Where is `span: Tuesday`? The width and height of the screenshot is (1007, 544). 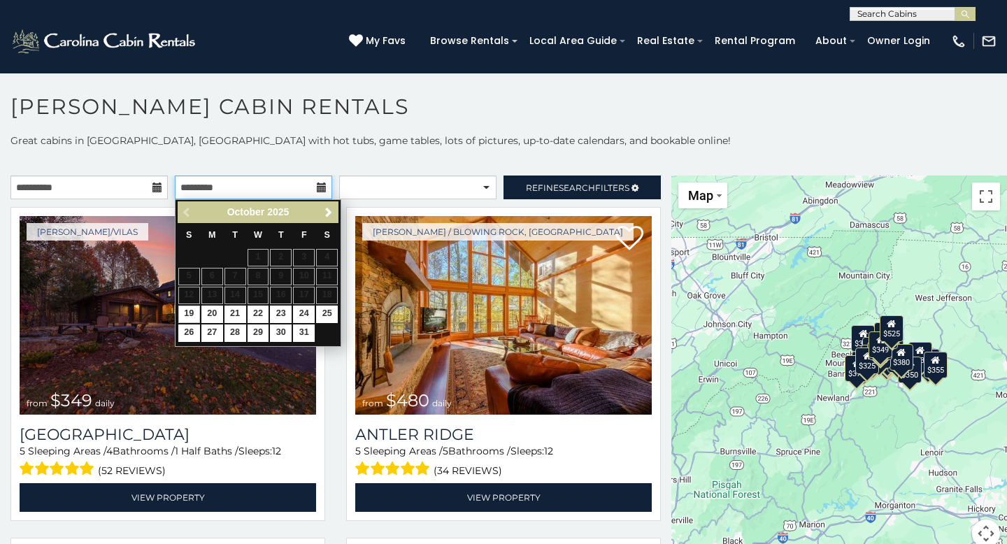
span: Tuesday is located at coordinates (235, 235).